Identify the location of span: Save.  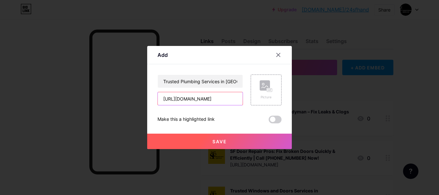
(219, 141).